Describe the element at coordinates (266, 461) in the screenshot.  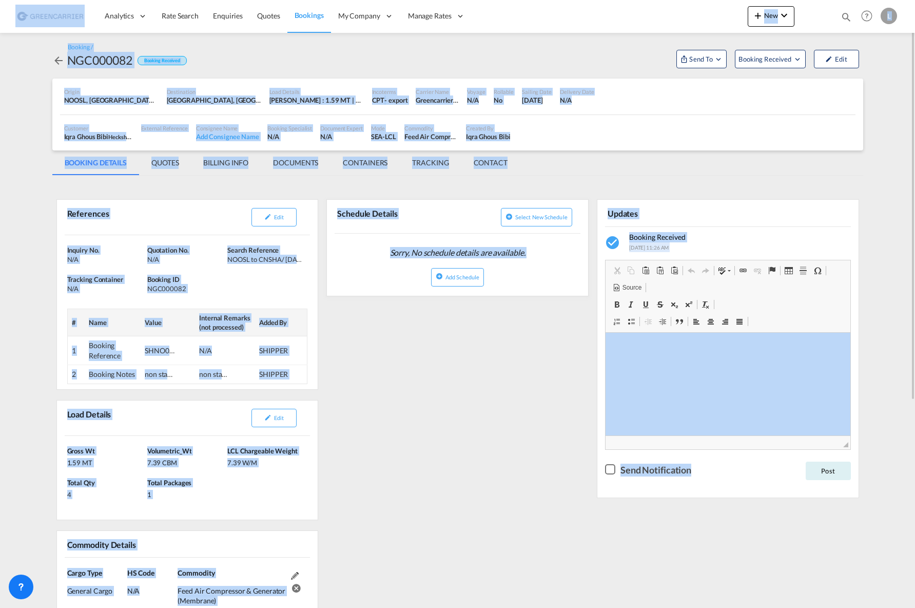
I see `div: 7.39 W/M` at that location.